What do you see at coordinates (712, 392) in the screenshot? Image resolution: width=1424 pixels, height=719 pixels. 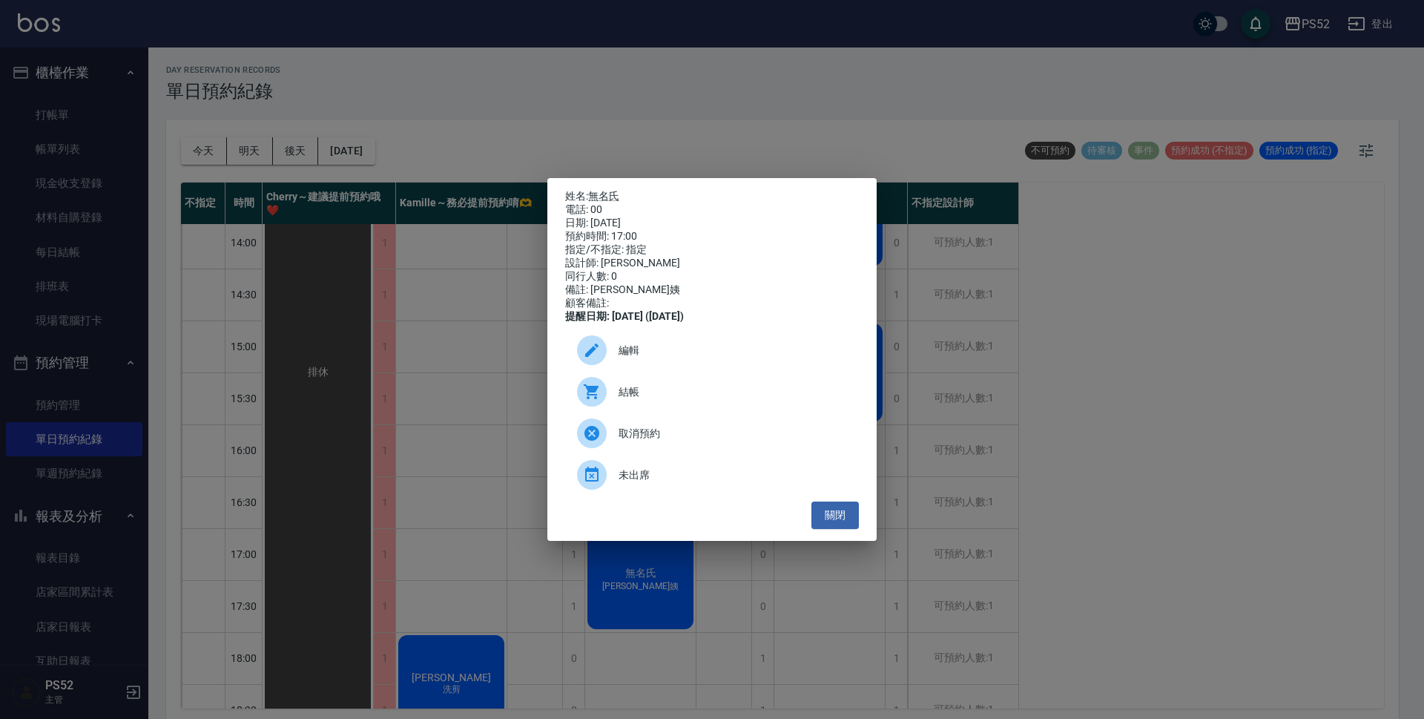 I see `div: 結帳` at bounding box center [712, 392].